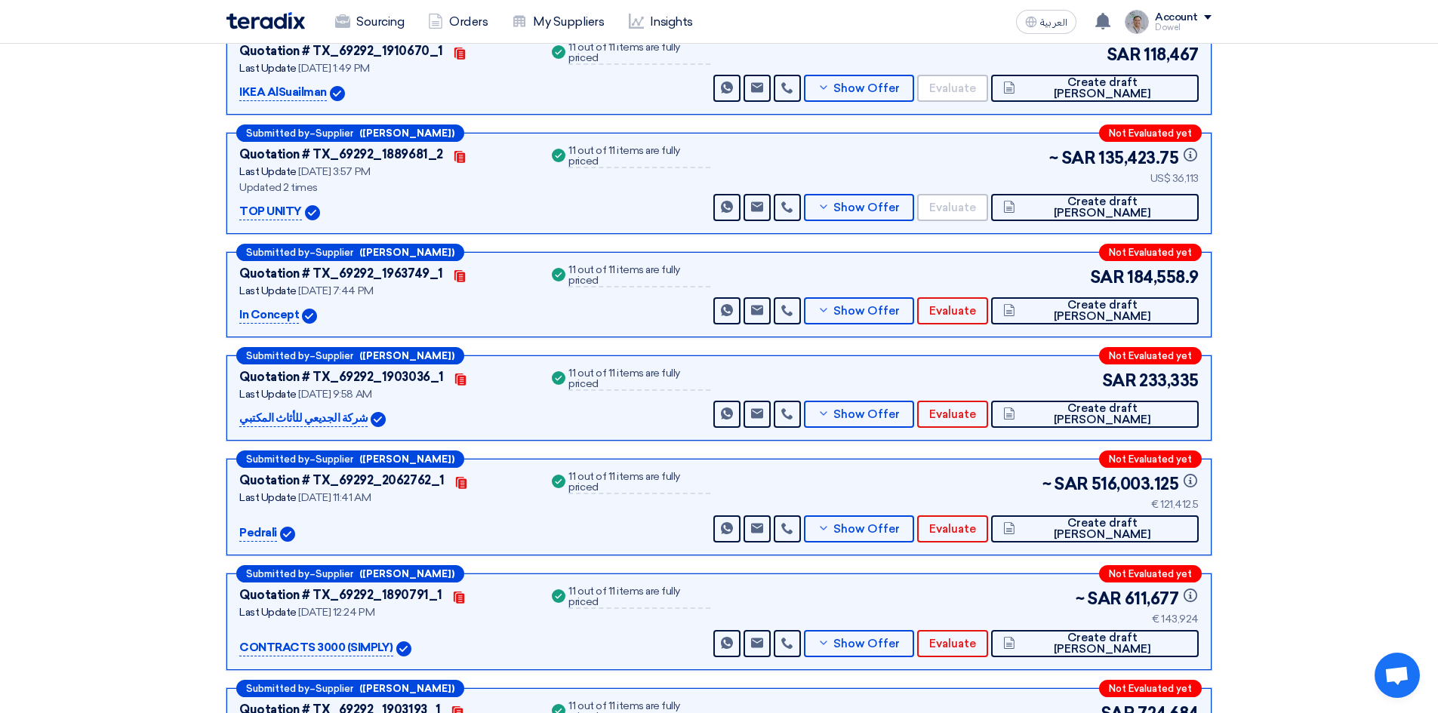 This screenshot has height=713, width=1438. I want to click on a: Orders, so click(457, 22).